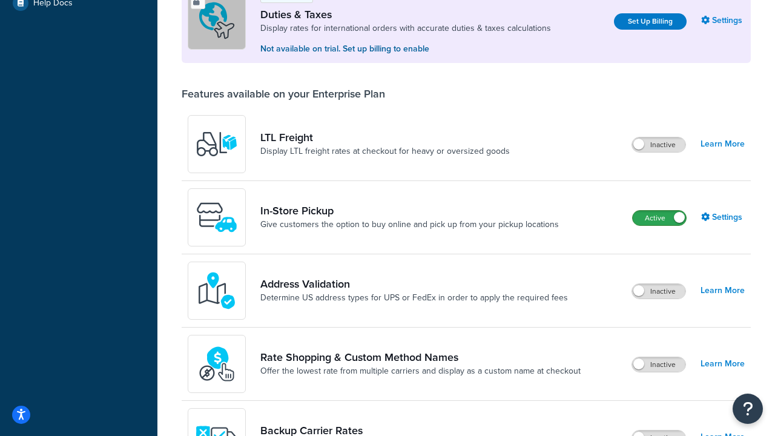 The image size is (775, 436). Describe the element at coordinates (651, 21) in the screenshot. I see `a: Set Up Billing` at that location.